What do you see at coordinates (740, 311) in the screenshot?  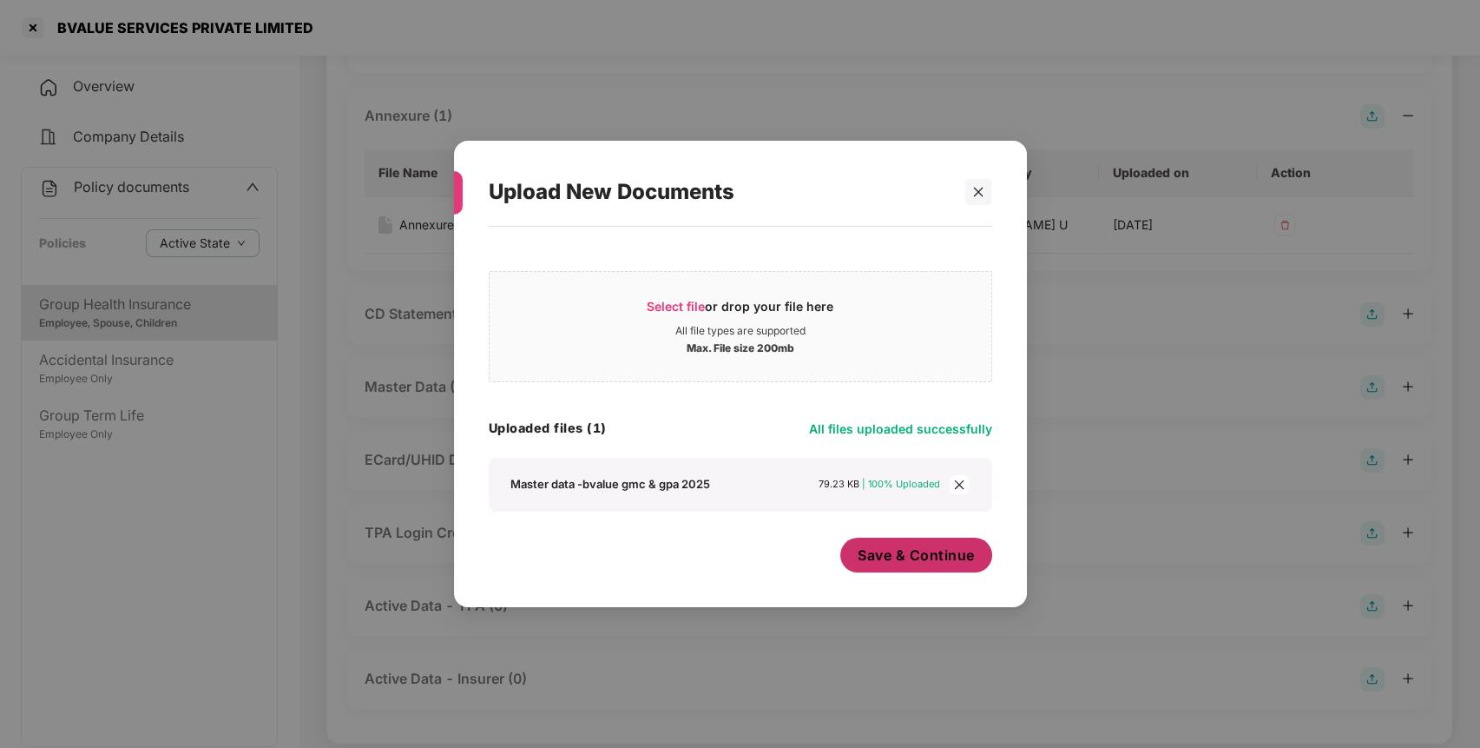 I see `div: or drop your file here` at bounding box center [740, 311].